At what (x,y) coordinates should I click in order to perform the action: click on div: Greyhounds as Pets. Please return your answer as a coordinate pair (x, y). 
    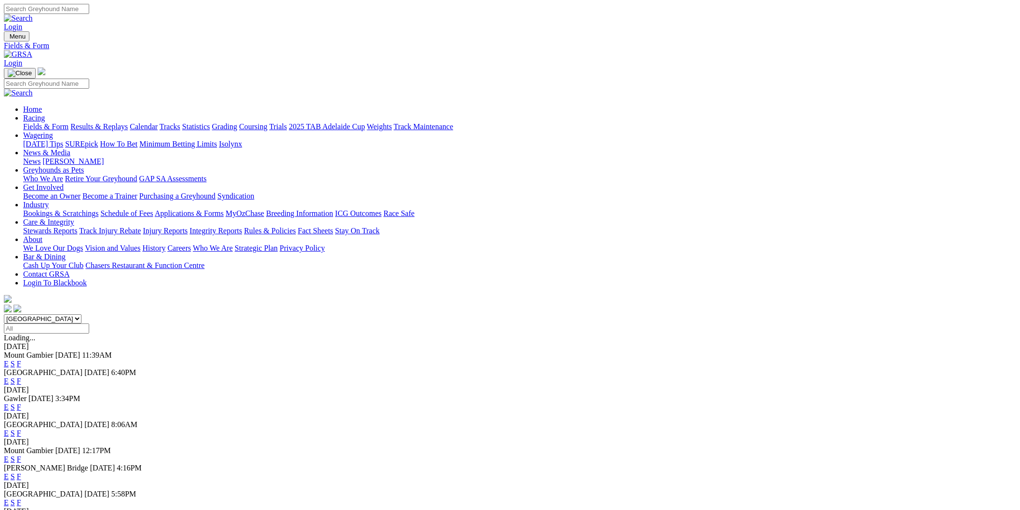
    Looking at the image, I should click on (520, 179).